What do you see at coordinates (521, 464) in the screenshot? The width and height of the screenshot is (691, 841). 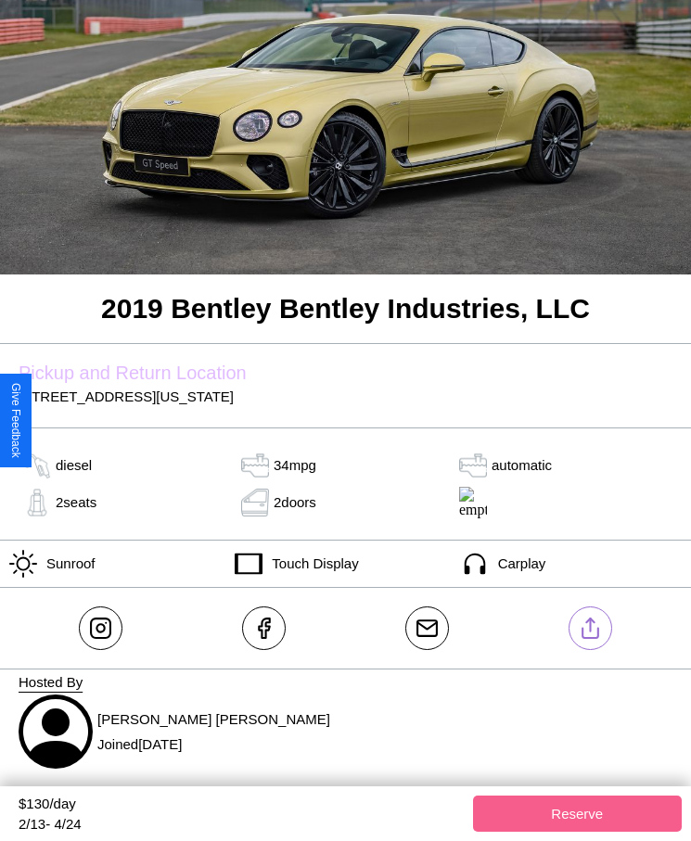 I see `p: automatic` at bounding box center [521, 464].